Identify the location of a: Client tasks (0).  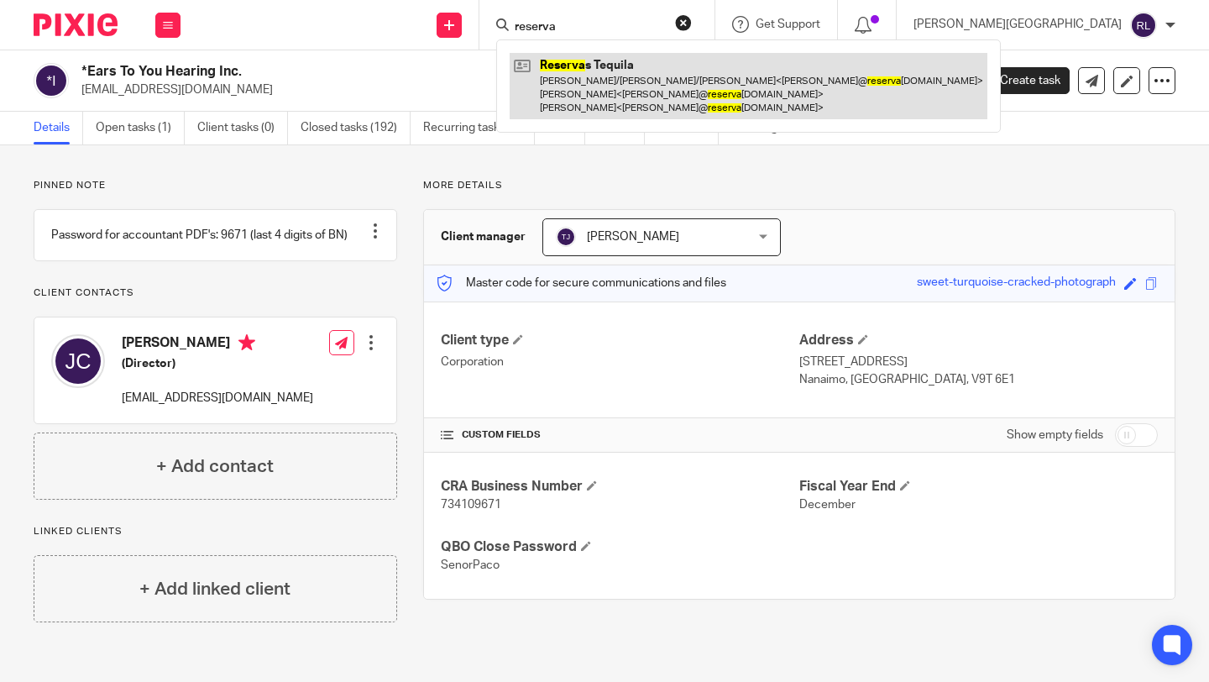
(243, 128).